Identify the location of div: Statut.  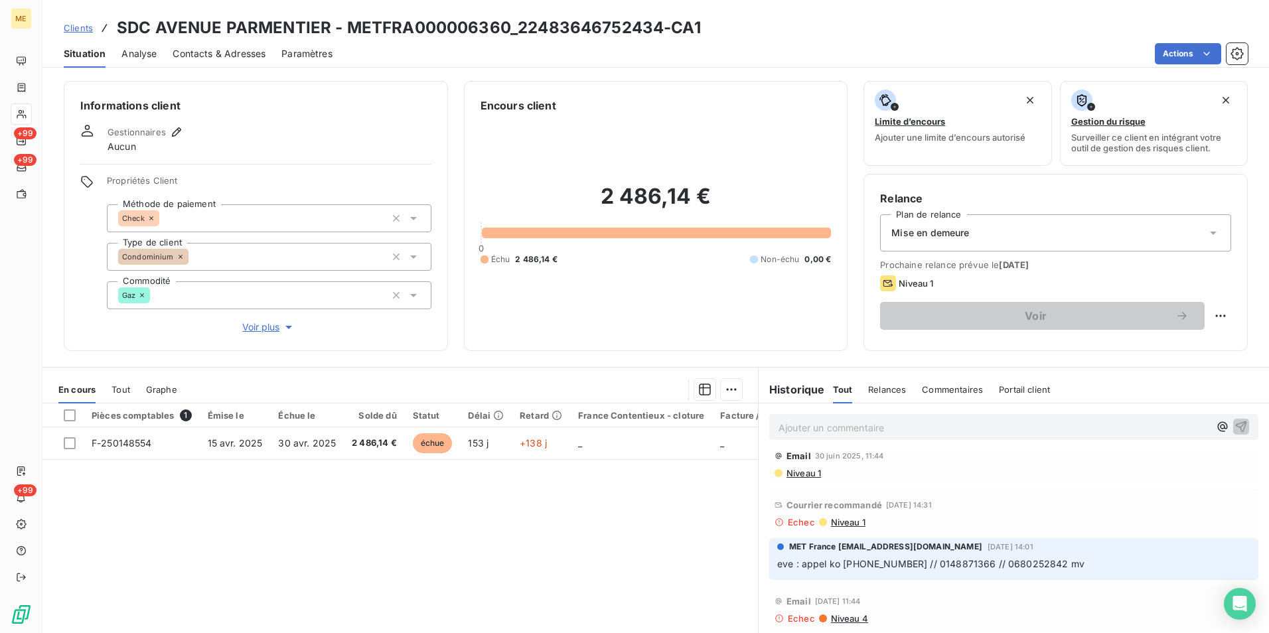
(433, 416).